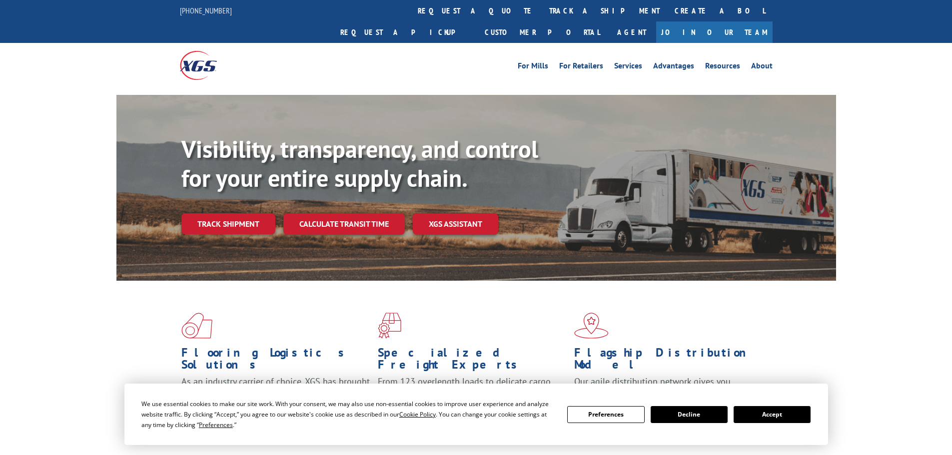  What do you see at coordinates (275, 393) in the screenshot?
I see `span: As an industry carrier of choice, XGS has brought innovation and dedication to flooring logistics...` at bounding box center [275, 393].